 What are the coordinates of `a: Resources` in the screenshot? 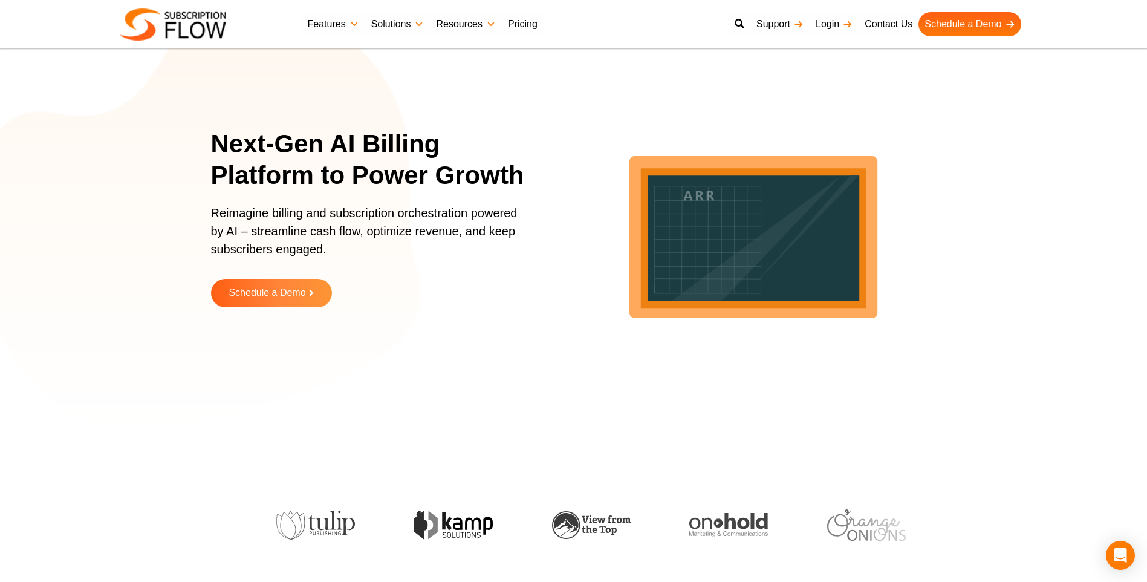 It's located at (466, 24).